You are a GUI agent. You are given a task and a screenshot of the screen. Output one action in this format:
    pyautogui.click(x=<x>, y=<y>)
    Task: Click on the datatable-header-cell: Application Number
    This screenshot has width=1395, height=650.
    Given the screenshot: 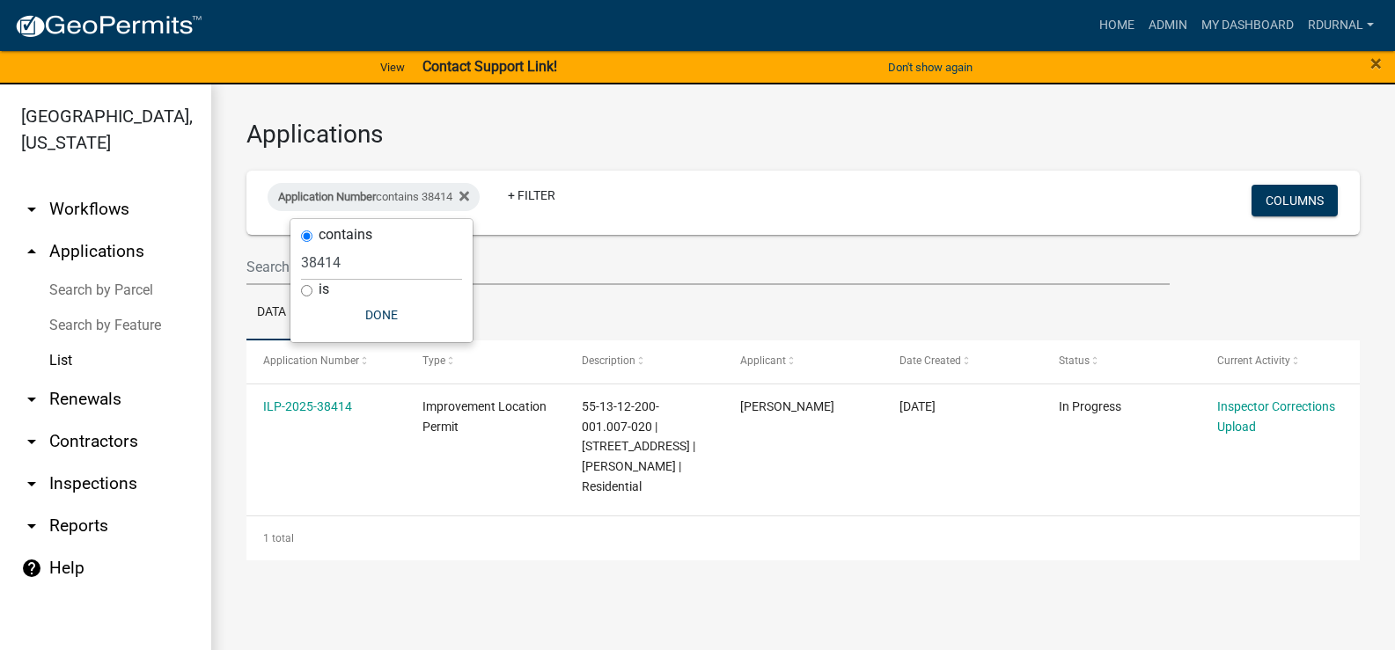 What is the action you would take?
    pyautogui.click(x=326, y=362)
    